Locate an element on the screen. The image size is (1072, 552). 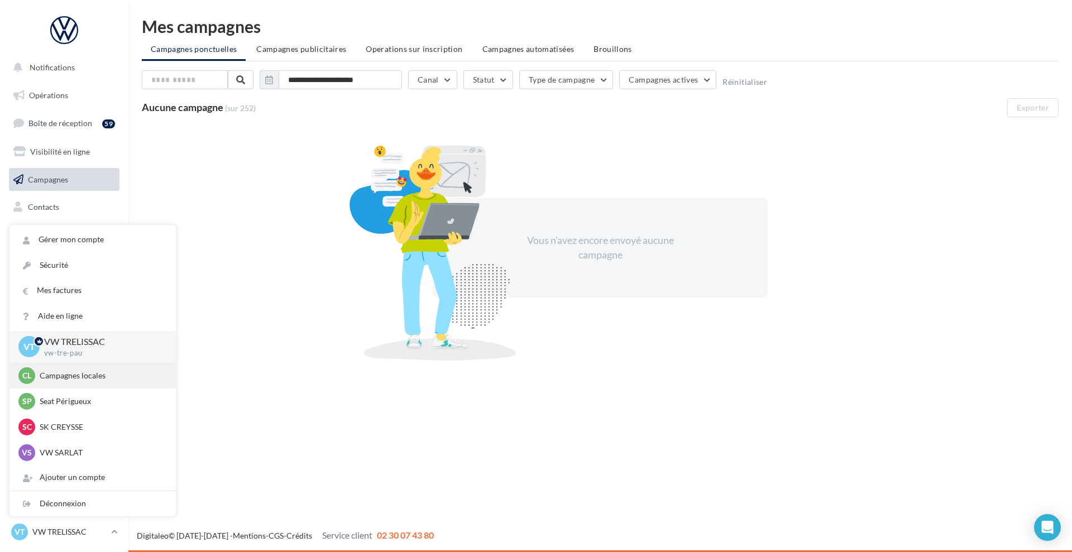
p: Seat Périgueux is located at coordinates (101, 401).